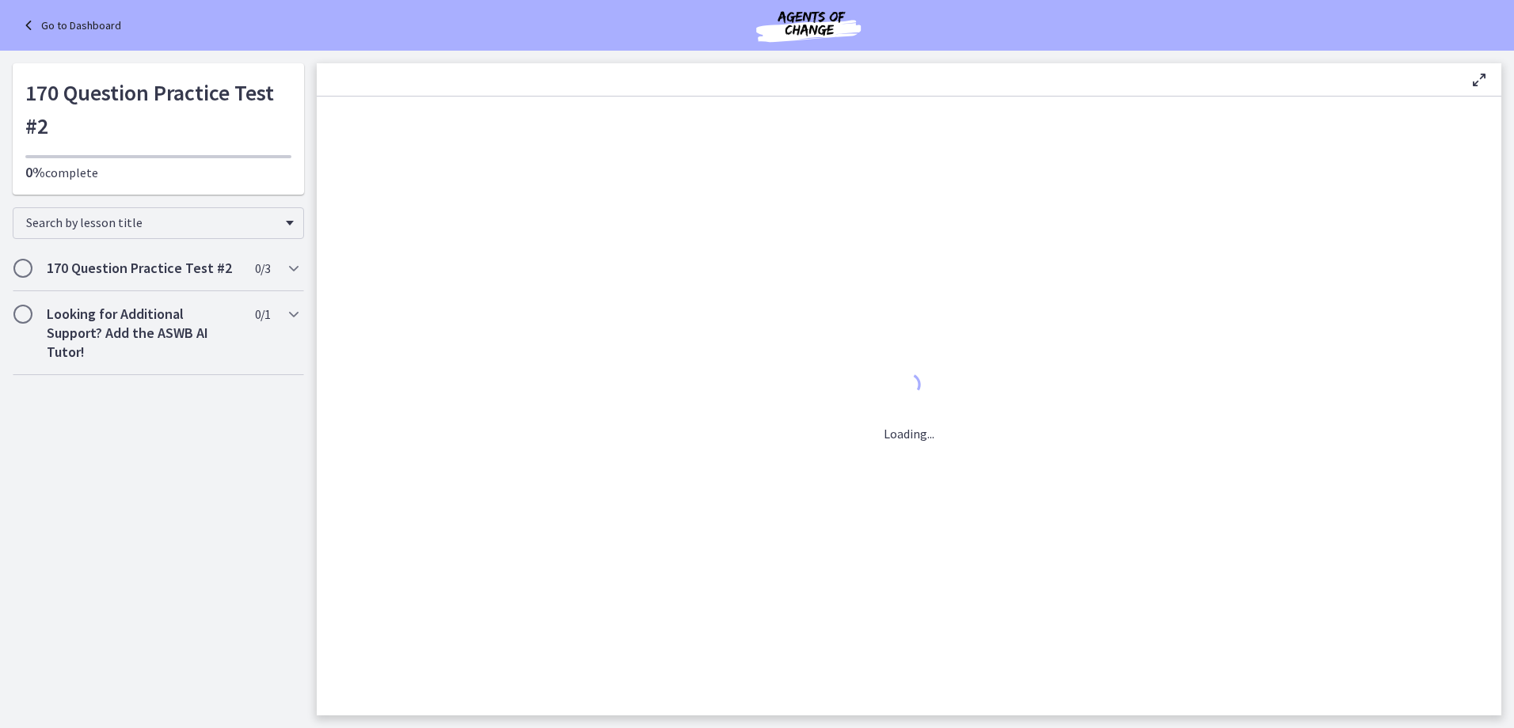  I want to click on a: Go to Dashboard, so click(70, 25).